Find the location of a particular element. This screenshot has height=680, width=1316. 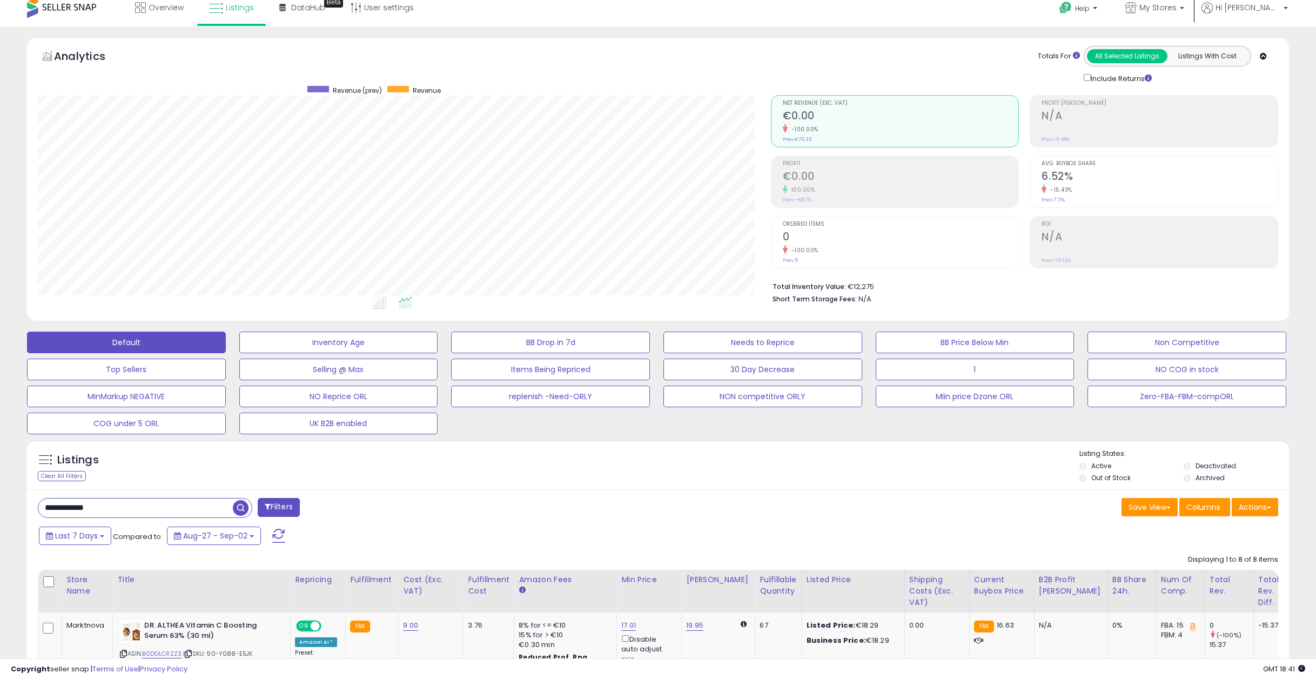

div: Include Returns is located at coordinates (1120, 78).